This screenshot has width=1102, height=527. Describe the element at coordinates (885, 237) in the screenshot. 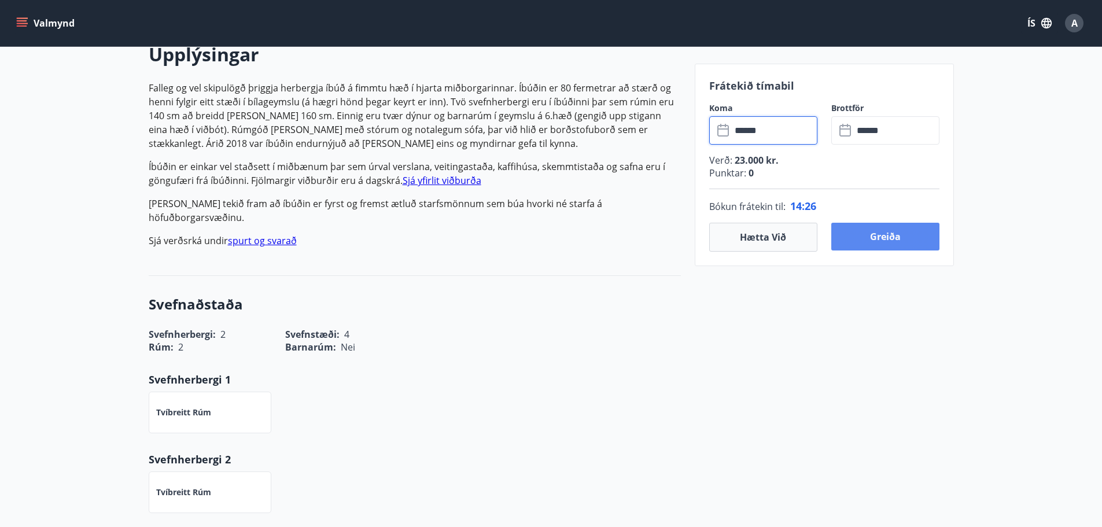

I see `button: Greiða` at that location.